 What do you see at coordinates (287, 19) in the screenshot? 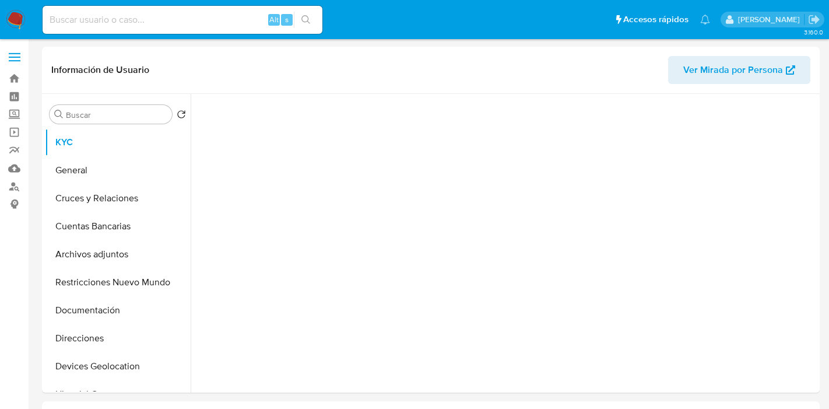
I see `span: s` at bounding box center [287, 19].